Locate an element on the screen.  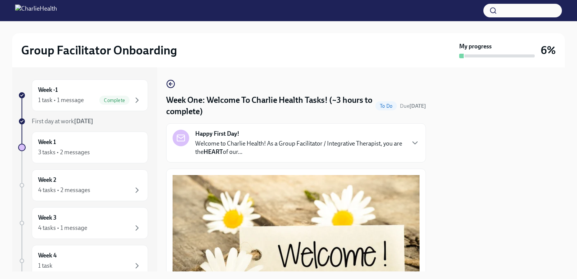
h2: Group Facilitator Onboarding is located at coordinates (99, 50).